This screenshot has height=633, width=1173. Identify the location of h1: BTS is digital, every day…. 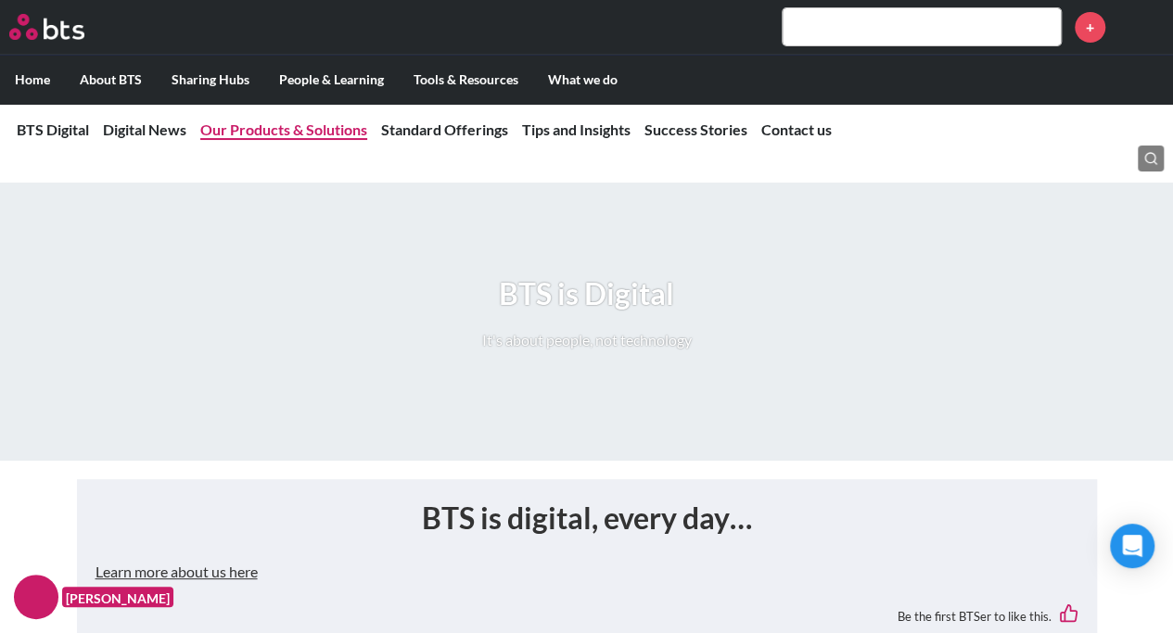
(587, 518).